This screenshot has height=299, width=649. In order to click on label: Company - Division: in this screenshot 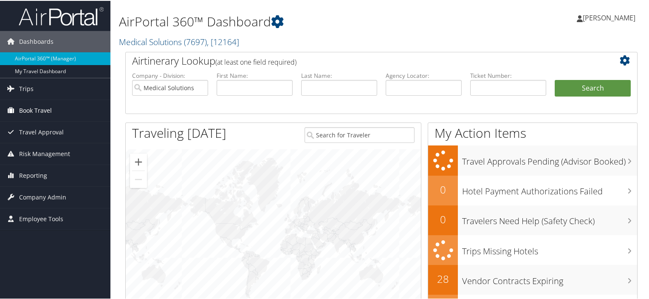, I will do `click(170, 75)`.